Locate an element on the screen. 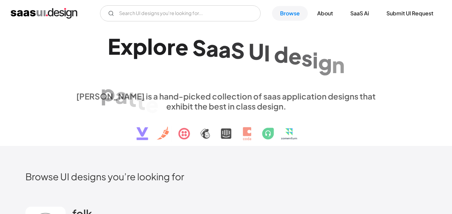  div: x is located at coordinates (126, 46).